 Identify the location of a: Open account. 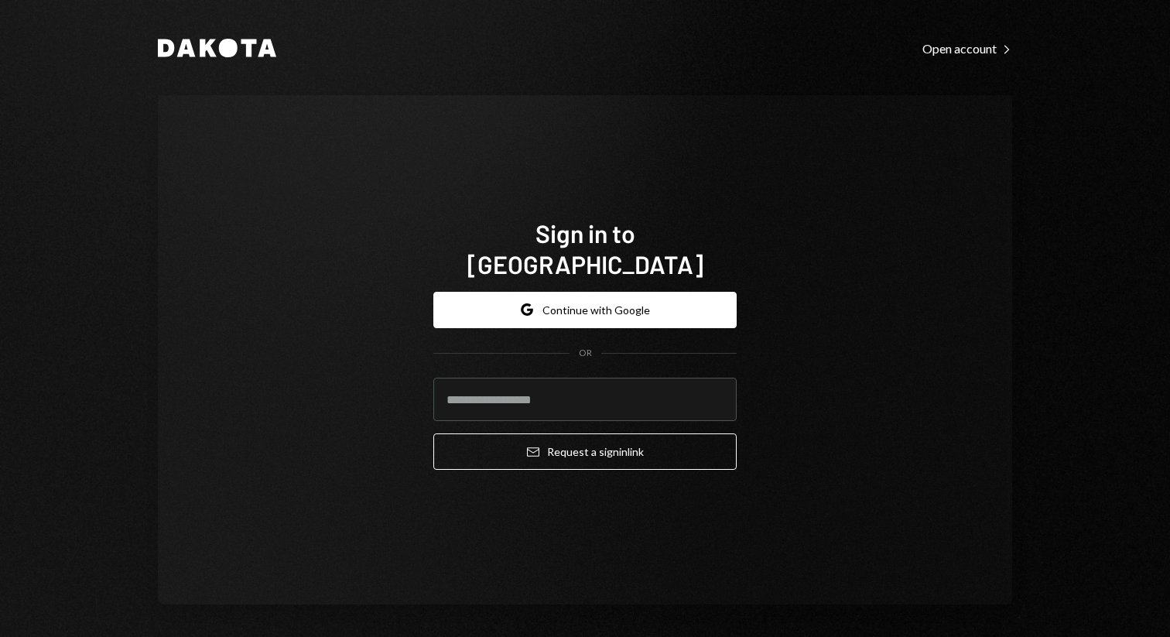
(967, 48).